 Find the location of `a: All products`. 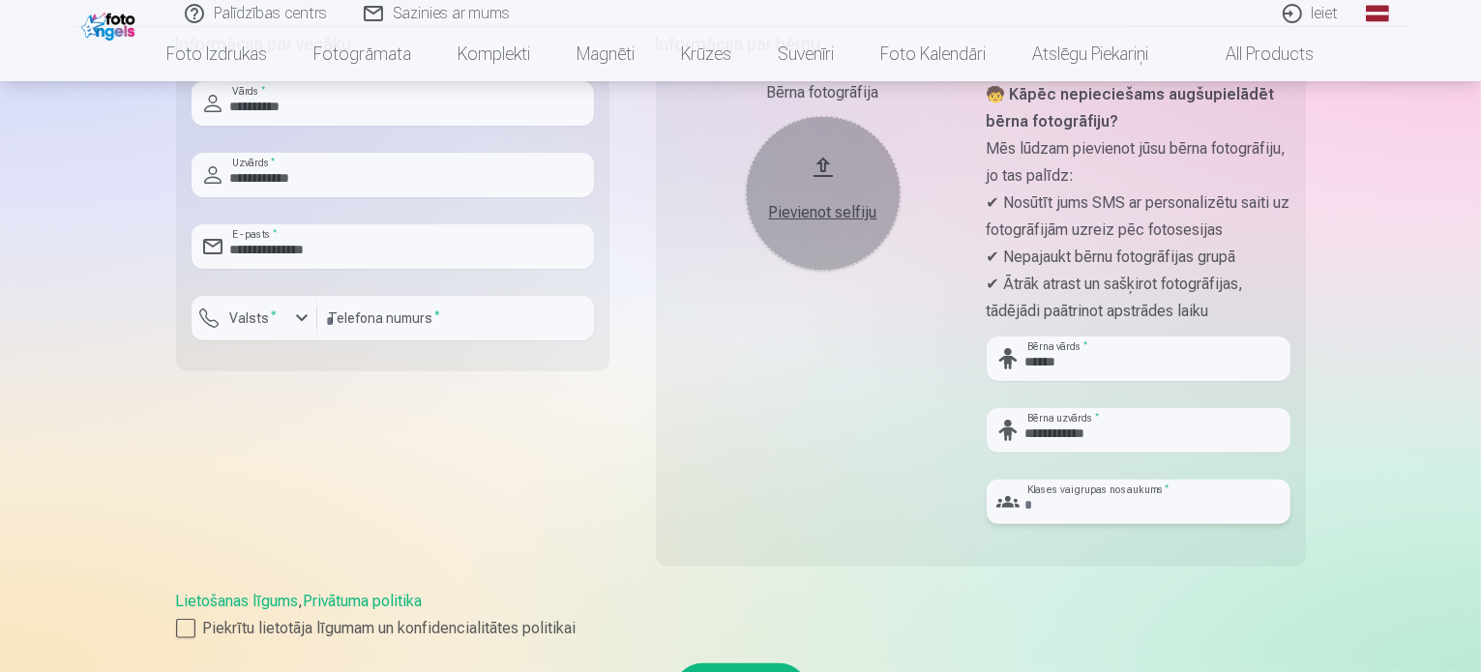

a: All products is located at coordinates (1255, 54).